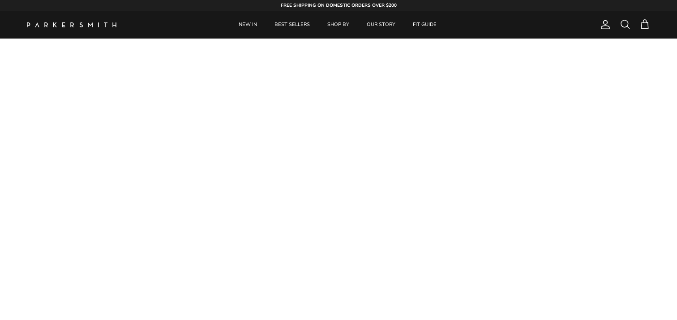 Image resolution: width=677 pixels, height=320 pixels. What do you see at coordinates (604, 25) in the screenshot?
I see `a: Account` at bounding box center [604, 25].